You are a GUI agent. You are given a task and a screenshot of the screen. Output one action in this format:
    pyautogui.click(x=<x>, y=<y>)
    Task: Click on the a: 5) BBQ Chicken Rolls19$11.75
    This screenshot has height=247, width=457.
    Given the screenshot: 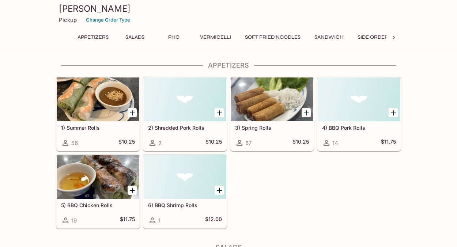 What is the action you would take?
    pyautogui.click(x=98, y=191)
    